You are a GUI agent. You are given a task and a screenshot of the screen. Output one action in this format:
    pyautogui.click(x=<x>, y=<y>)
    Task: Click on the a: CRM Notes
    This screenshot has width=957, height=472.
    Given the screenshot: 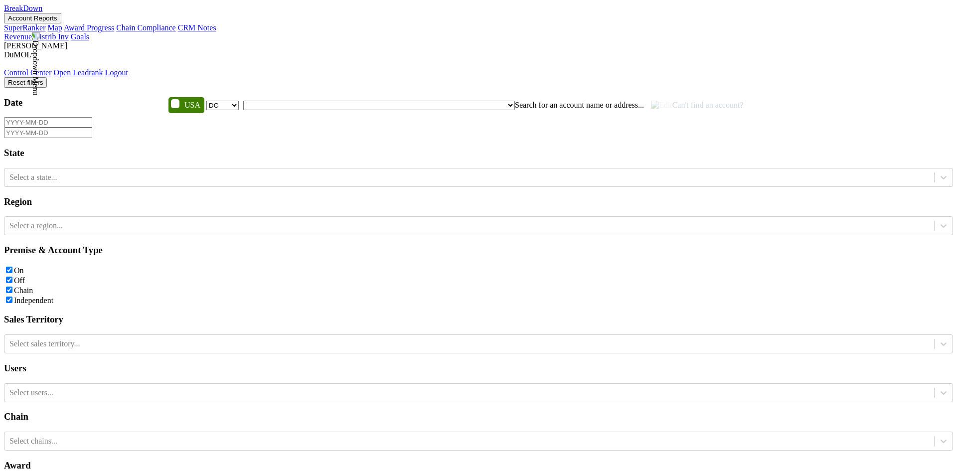 What is the action you would take?
    pyautogui.click(x=197, y=27)
    